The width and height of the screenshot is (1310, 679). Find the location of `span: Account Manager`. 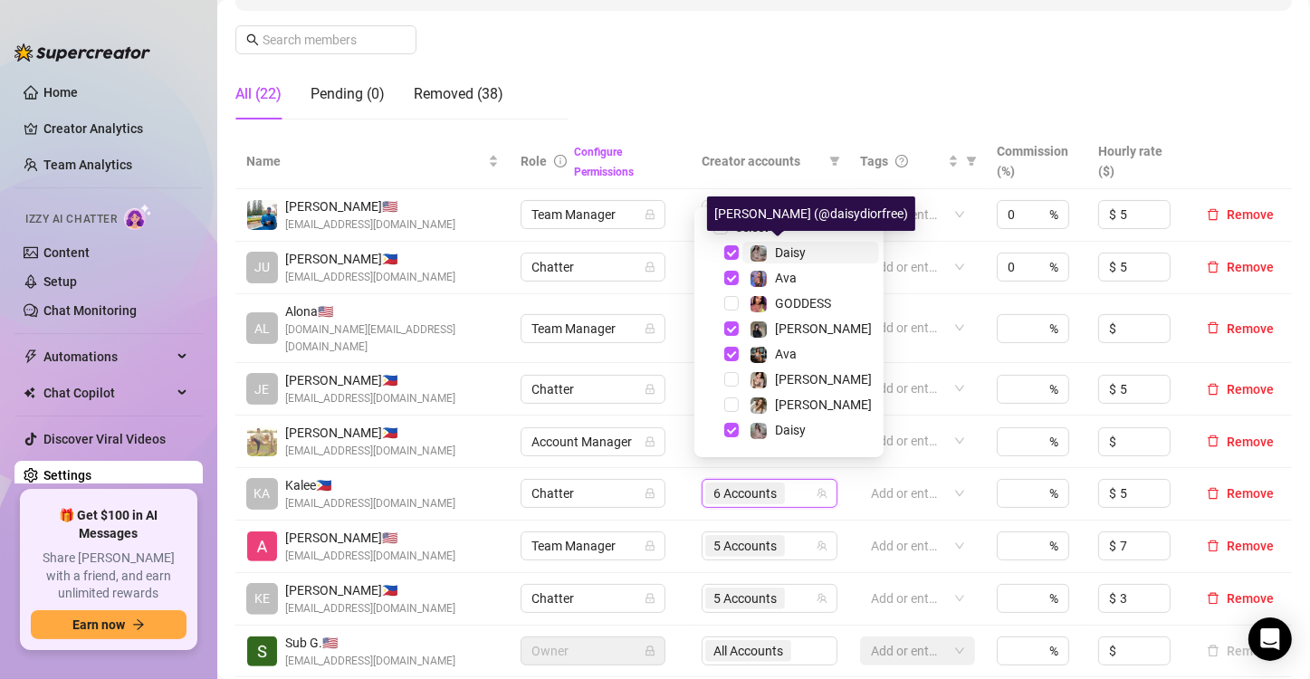

span: Account Manager is located at coordinates (593, 442).